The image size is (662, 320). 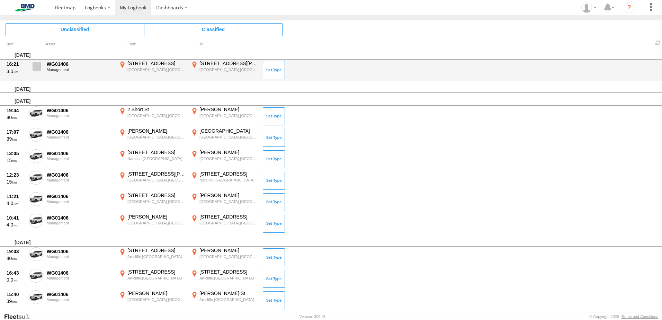 I want to click on a: Visit our Website, so click(x=20, y=316).